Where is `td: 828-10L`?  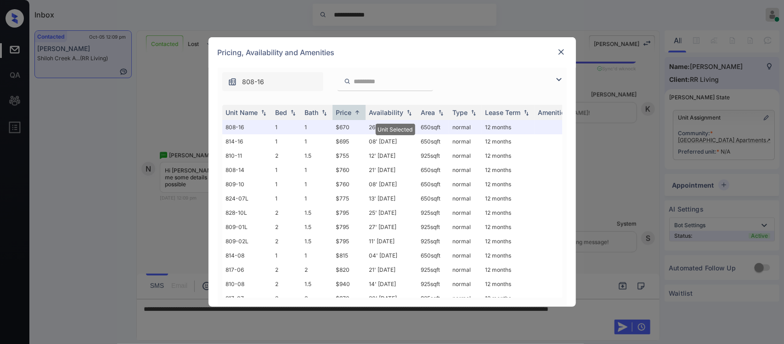 td: 828-10L is located at coordinates (247, 212).